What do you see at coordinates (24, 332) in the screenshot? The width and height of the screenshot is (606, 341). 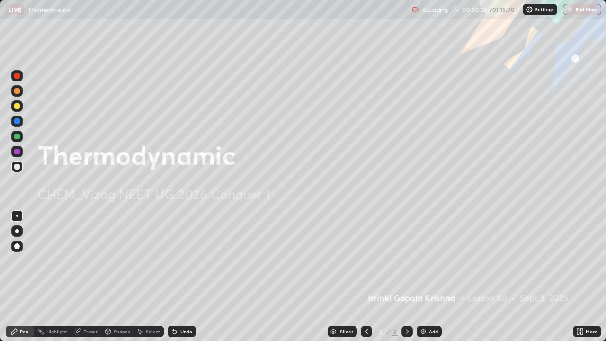 I see `div: Pen` at bounding box center [24, 332].